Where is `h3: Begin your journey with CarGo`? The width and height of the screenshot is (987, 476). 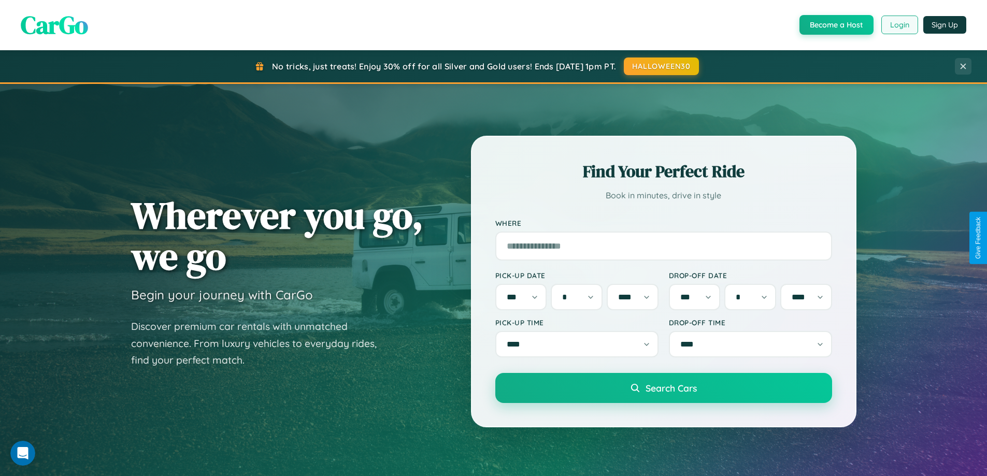 h3: Begin your journey with CarGo is located at coordinates (222, 295).